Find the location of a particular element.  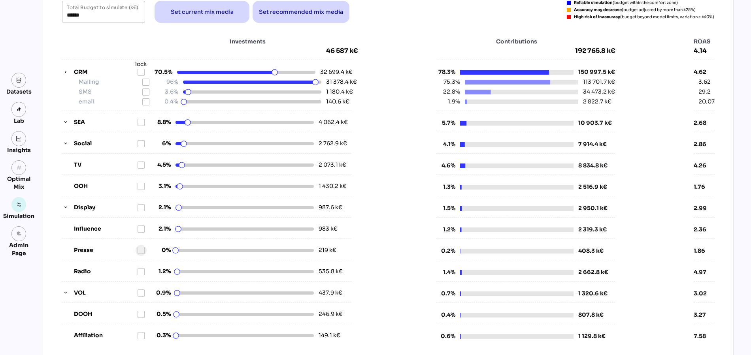

div: 437.9 k€ is located at coordinates (331, 293).